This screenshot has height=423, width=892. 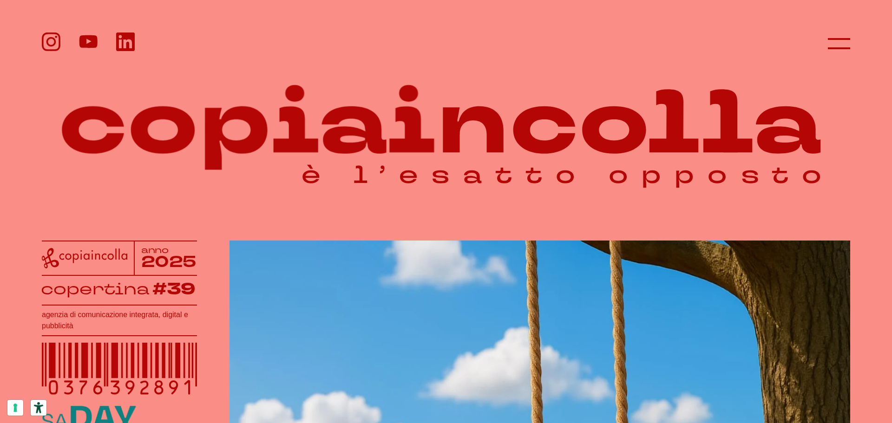 What do you see at coordinates (175, 289) in the screenshot?
I see `tspan: #39` at bounding box center [175, 289].